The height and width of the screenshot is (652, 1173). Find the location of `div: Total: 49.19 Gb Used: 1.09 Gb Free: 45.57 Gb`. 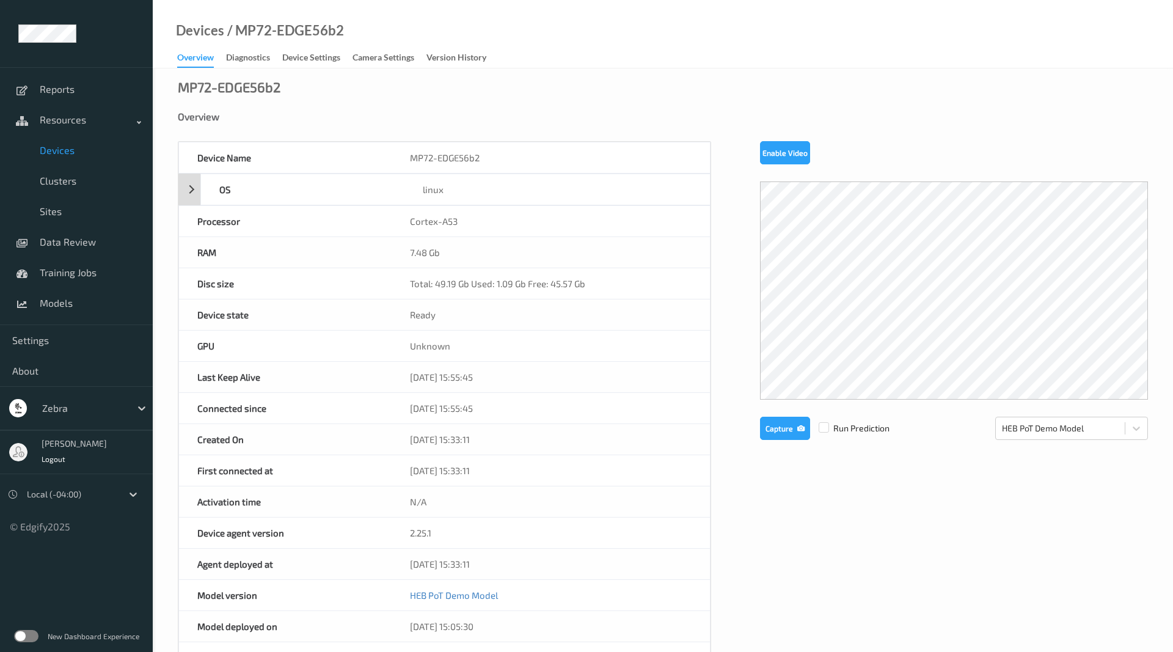

div: Total: 49.19 Gb Used: 1.09 Gb Free: 45.57 Gb is located at coordinates (551, 283).